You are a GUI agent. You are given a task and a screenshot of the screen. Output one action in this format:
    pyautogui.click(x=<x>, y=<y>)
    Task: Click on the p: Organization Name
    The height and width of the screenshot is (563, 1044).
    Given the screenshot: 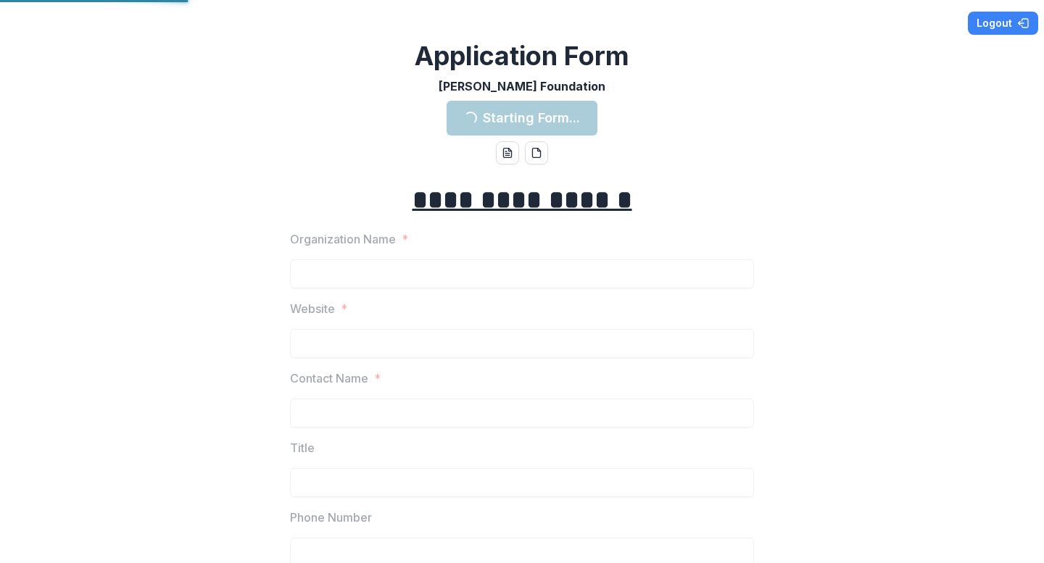 What is the action you would take?
    pyautogui.click(x=343, y=239)
    